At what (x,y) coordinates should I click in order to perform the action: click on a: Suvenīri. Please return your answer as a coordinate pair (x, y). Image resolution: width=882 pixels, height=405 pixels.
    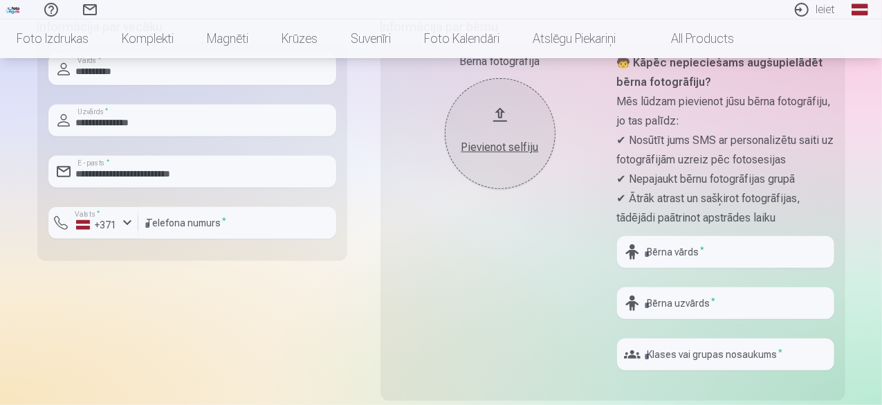
    Looking at the image, I should click on (371, 39).